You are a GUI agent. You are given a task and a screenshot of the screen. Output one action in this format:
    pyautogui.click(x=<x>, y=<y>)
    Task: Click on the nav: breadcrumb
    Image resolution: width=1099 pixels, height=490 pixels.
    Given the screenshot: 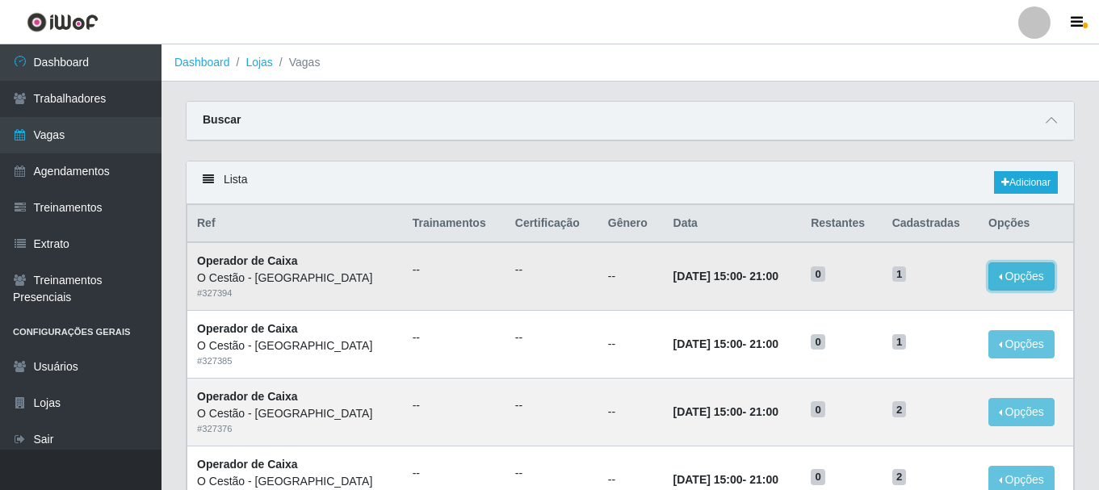 What is the action you would take?
    pyautogui.click(x=630, y=63)
    